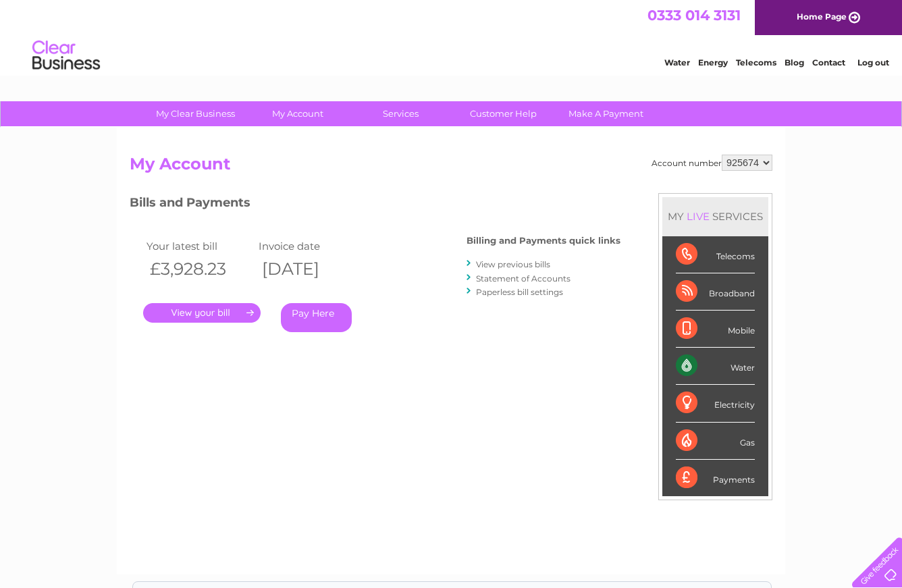  What do you see at coordinates (713, 62) in the screenshot?
I see `a: Energy` at bounding box center [713, 62].